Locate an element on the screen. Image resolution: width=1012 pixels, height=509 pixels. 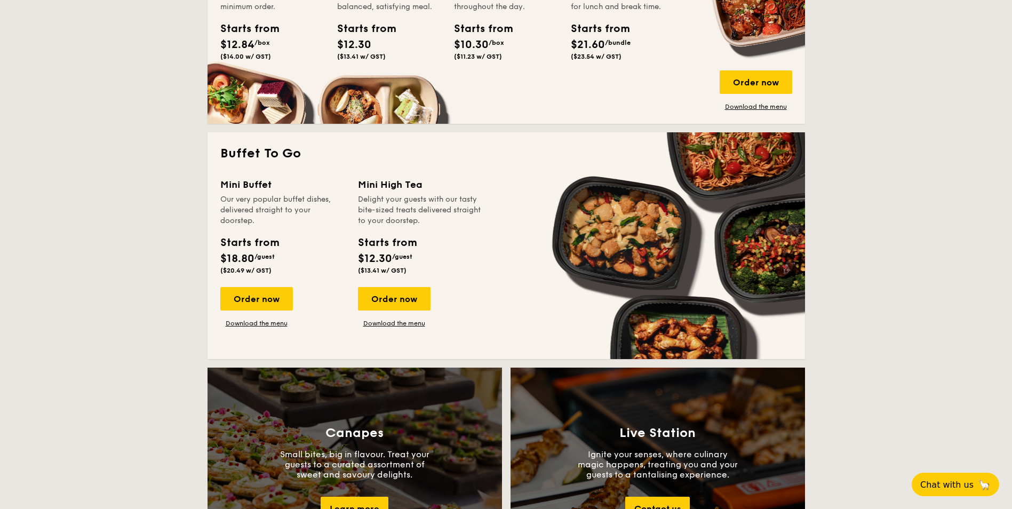
div: Our very popular buffet dishes, delivered straight to your doorstep. is located at coordinates (283, 210).